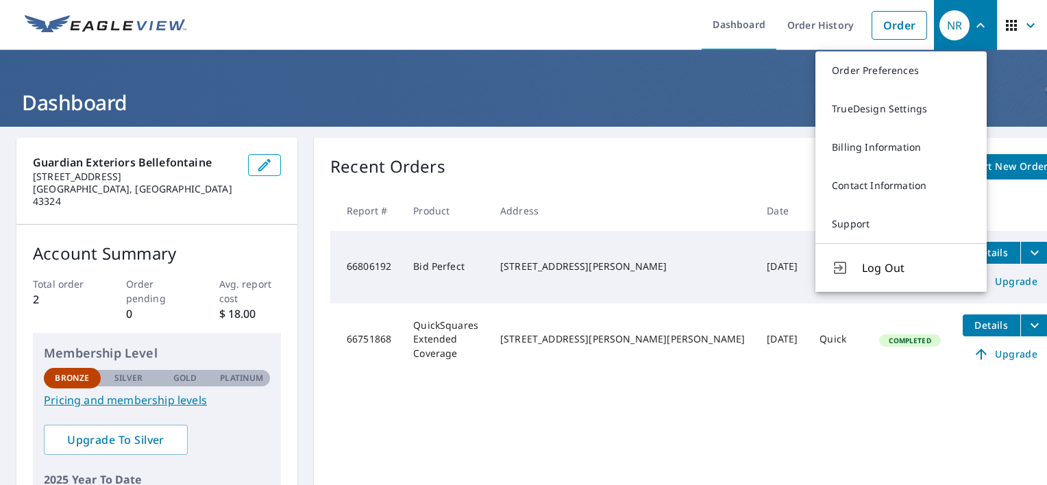 The height and width of the screenshot is (485, 1047). What do you see at coordinates (901, 186) in the screenshot?
I see `a: Contact Information` at bounding box center [901, 186].